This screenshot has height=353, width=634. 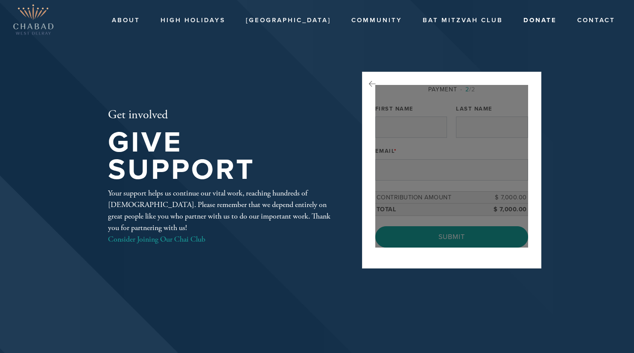 What do you see at coordinates (126, 20) in the screenshot?
I see `a: About` at bounding box center [126, 20].